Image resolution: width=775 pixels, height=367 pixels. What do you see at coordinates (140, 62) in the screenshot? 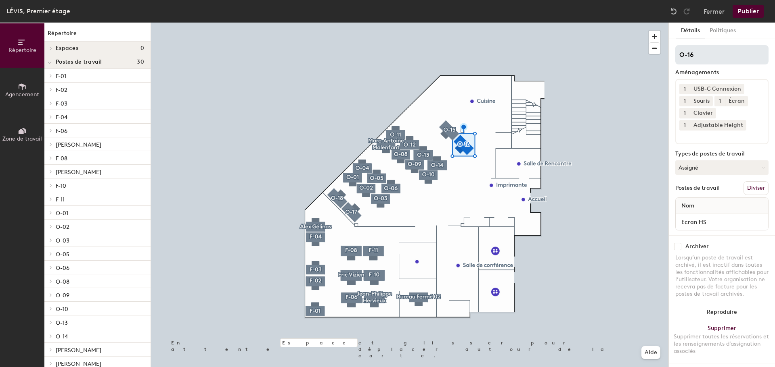
I see `span: 30` at bounding box center [140, 62].